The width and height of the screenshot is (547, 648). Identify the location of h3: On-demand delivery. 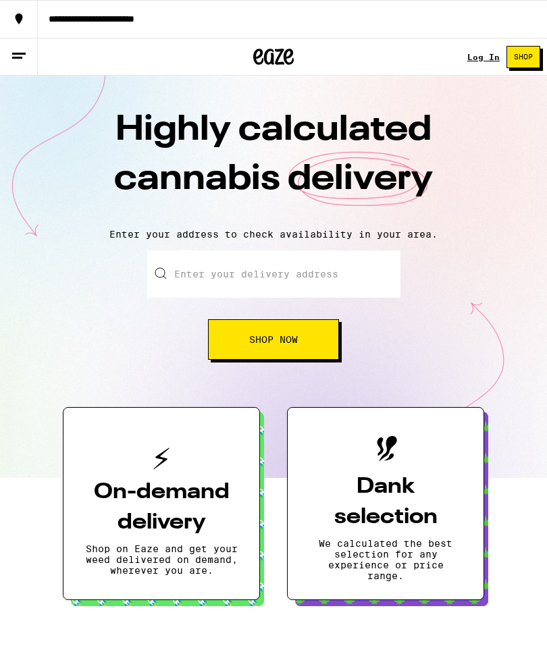
(161, 508).